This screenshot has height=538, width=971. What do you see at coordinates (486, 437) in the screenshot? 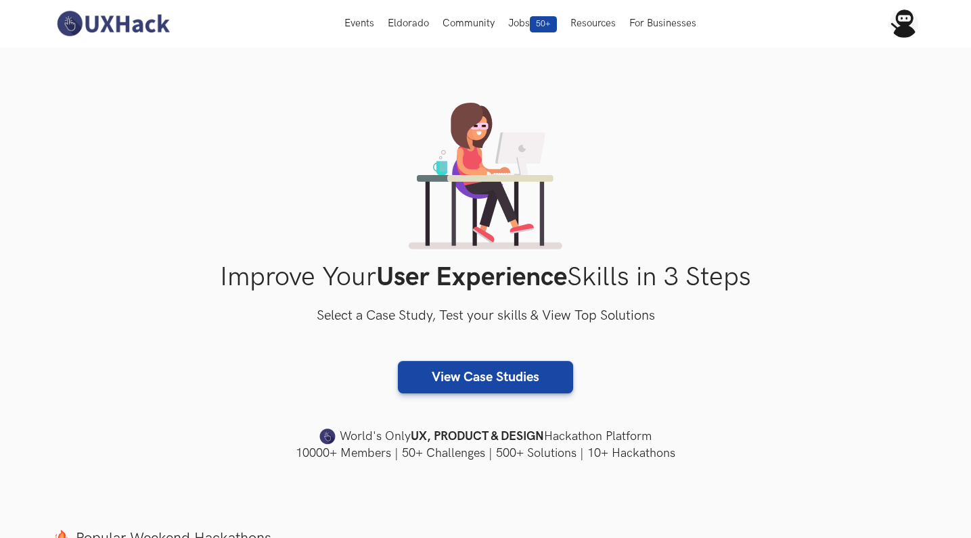
I see `h4: World's Only Hackathon Platform` at bounding box center [486, 437].